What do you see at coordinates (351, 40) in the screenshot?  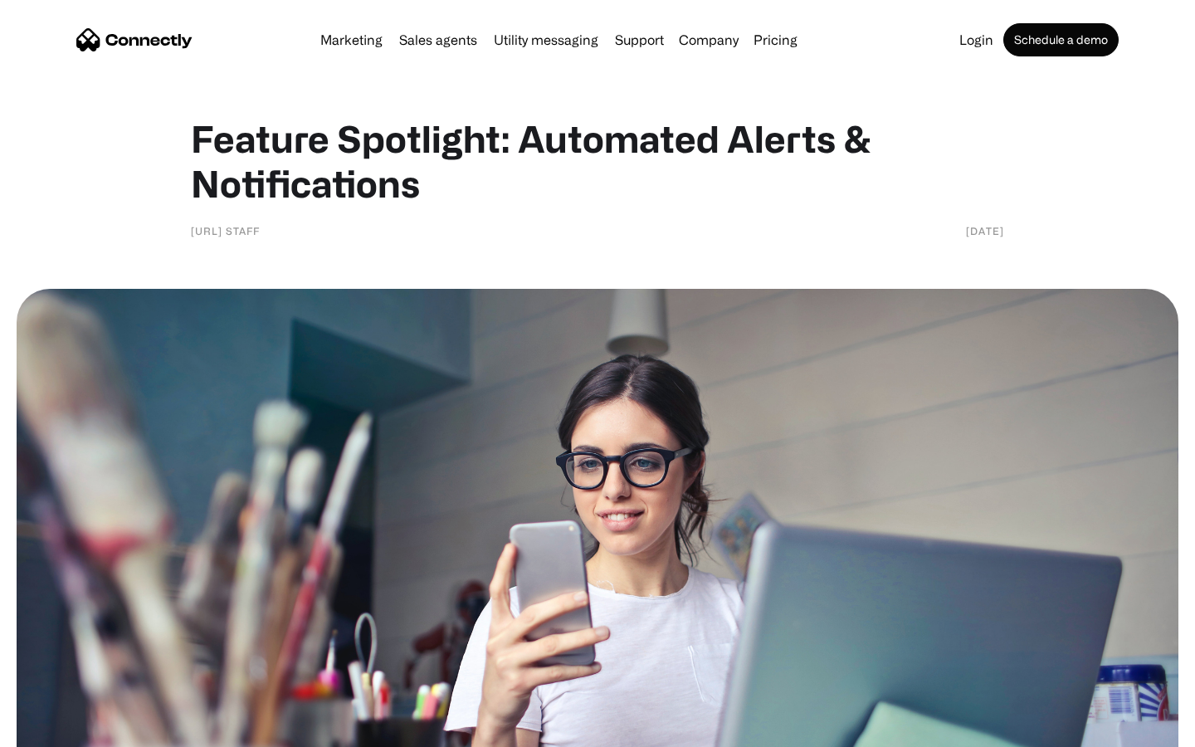 I see `a: Marketing` at bounding box center [351, 40].